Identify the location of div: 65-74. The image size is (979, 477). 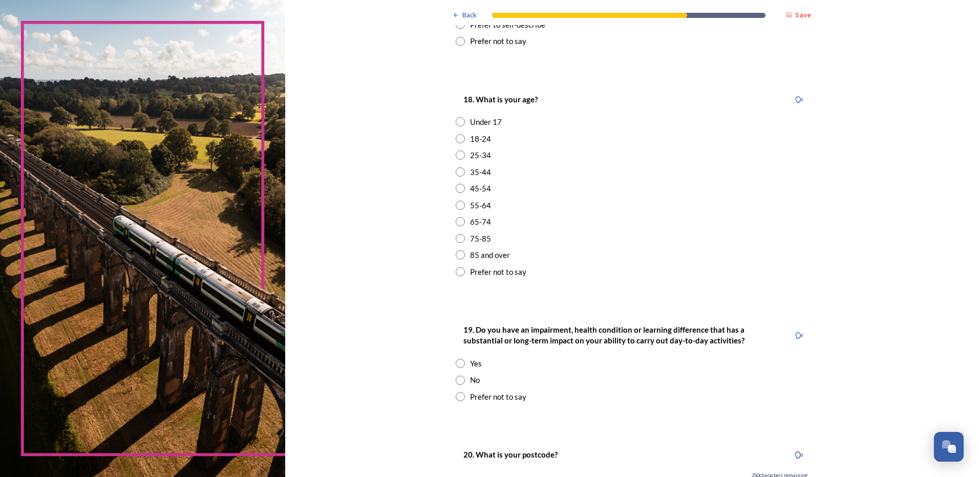
(480, 222).